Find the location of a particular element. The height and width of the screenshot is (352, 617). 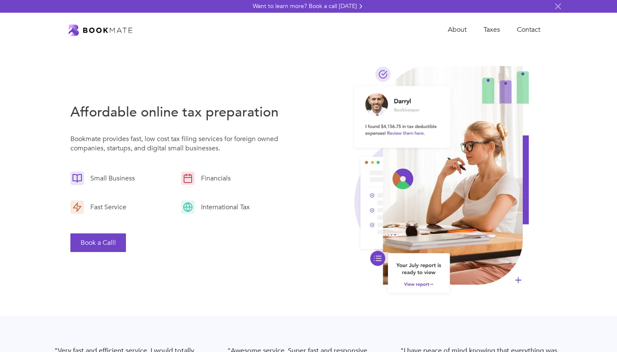

a: home is located at coordinates (100, 30).